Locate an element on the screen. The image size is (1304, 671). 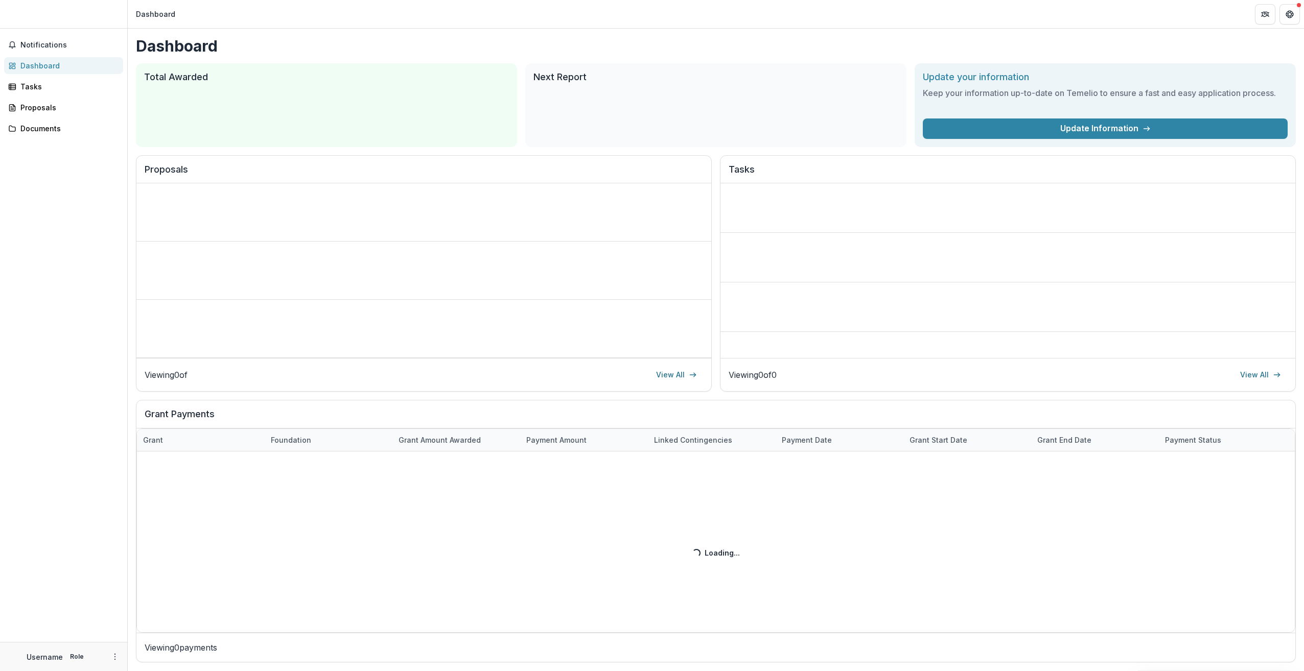
h1: Dashboard is located at coordinates (716, 46).